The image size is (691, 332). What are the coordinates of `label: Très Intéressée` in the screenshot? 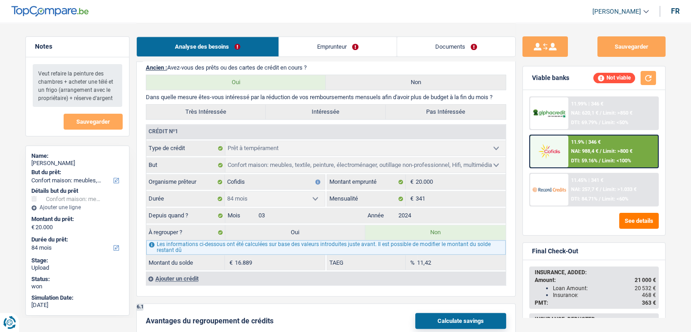 It's located at (206, 112).